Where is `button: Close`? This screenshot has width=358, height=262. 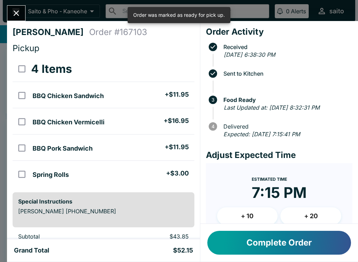
button: Close is located at coordinates (16, 13).